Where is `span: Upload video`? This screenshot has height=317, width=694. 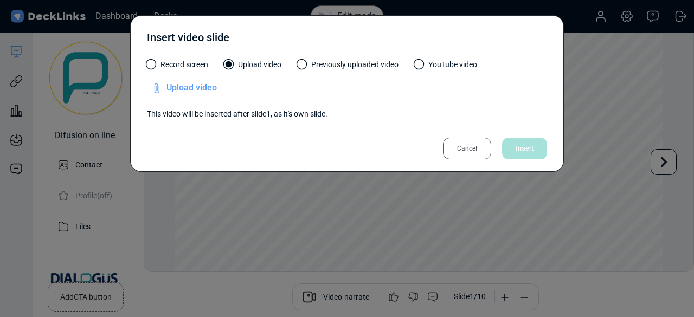 span: Upload video is located at coordinates (191, 87).